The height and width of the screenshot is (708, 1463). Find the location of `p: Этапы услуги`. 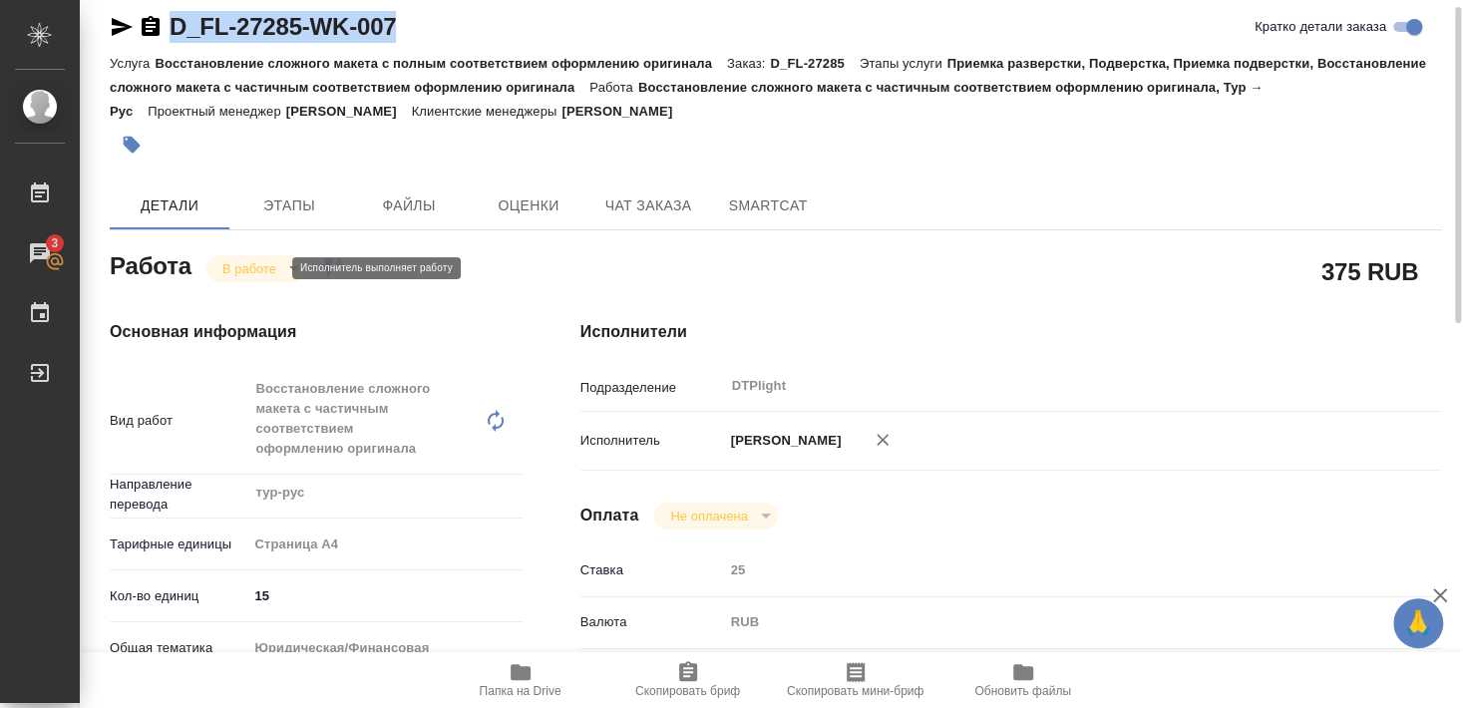

p: Этапы услуги is located at coordinates (903, 63).